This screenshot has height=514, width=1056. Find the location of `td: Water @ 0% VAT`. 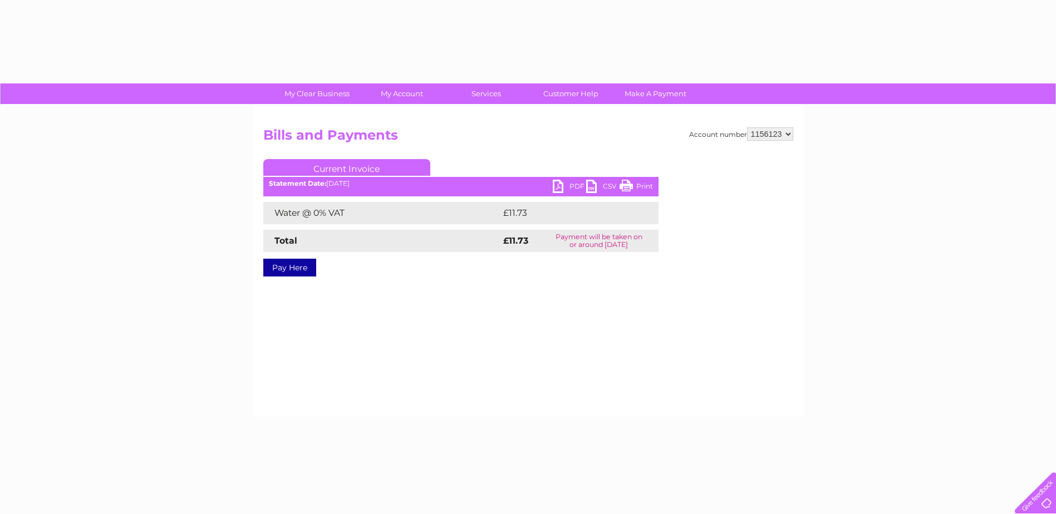

td: Water @ 0% VAT is located at coordinates (382, 213).